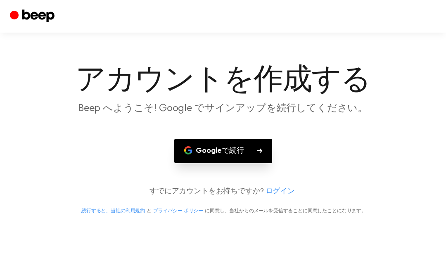 The image size is (446, 280). Describe the element at coordinates (206, 192) in the screenshot. I see `font: すでにアカウントをお持ちですか?` at that location.